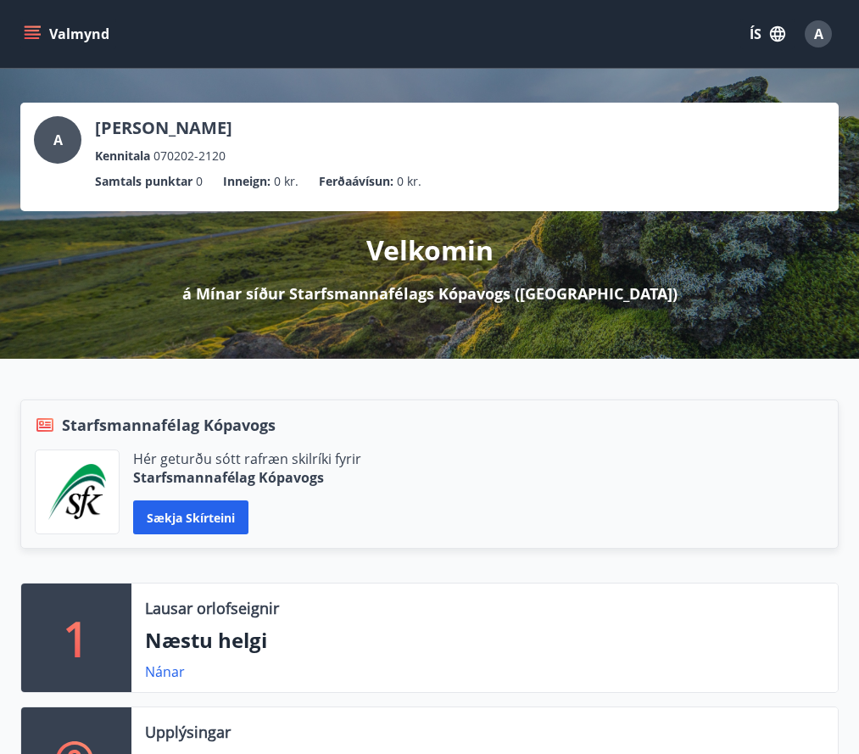 The height and width of the screenshot is (754, 859). I want to click on a: Nánar, so click(164, 671).